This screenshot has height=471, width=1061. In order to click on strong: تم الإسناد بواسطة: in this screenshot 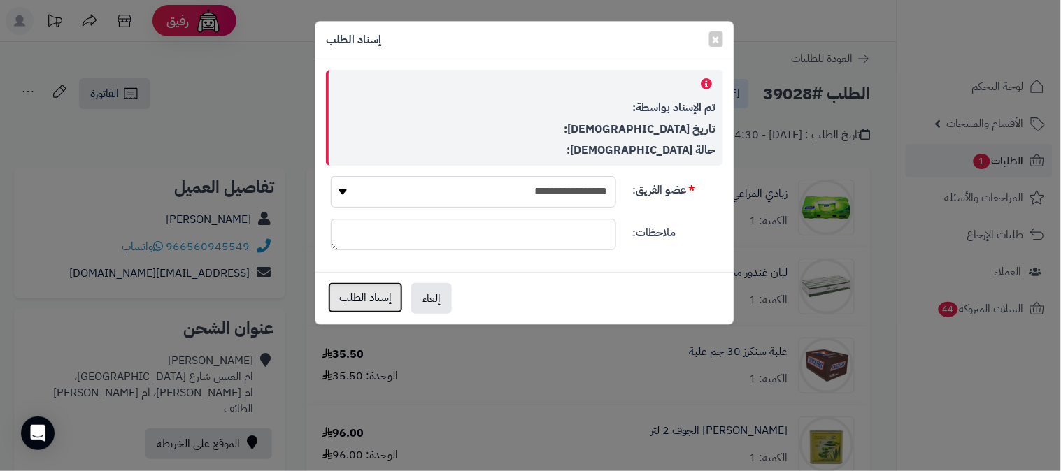, I will do `click(674, 108)`.